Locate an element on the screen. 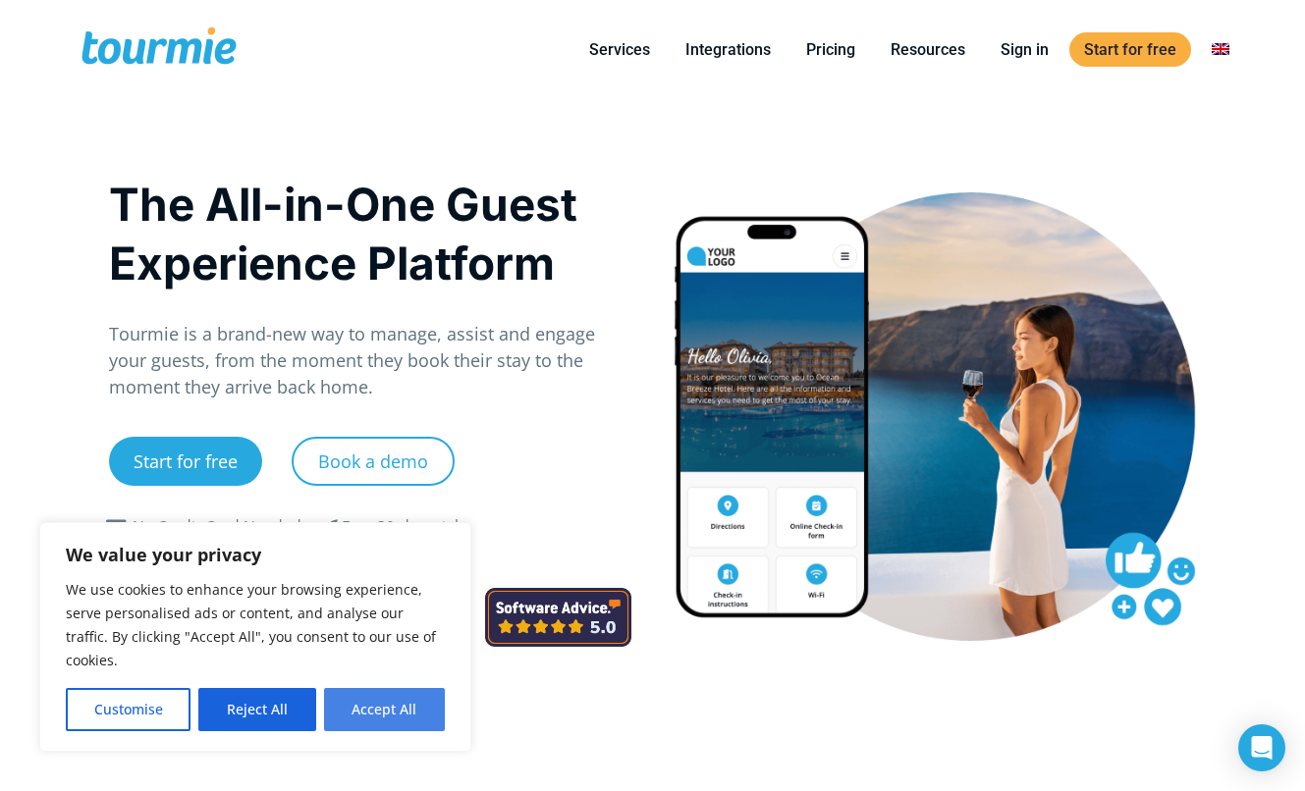 Image resolution: width=1305 pixels, height=791 pixels. div: Open Intercom Messenger is located at coordinates (1261, 748).